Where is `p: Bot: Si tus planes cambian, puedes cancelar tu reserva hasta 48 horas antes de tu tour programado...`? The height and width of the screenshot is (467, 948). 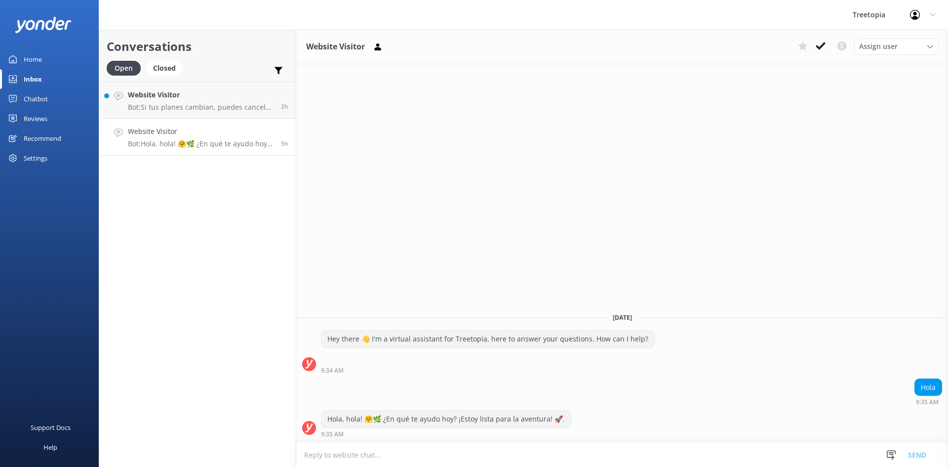
p: Bot: Si tus planes cambian, puedes cancelar tu reserva hasta 48 horas antes de tu tour programado... is located at coordinates (201, 107).